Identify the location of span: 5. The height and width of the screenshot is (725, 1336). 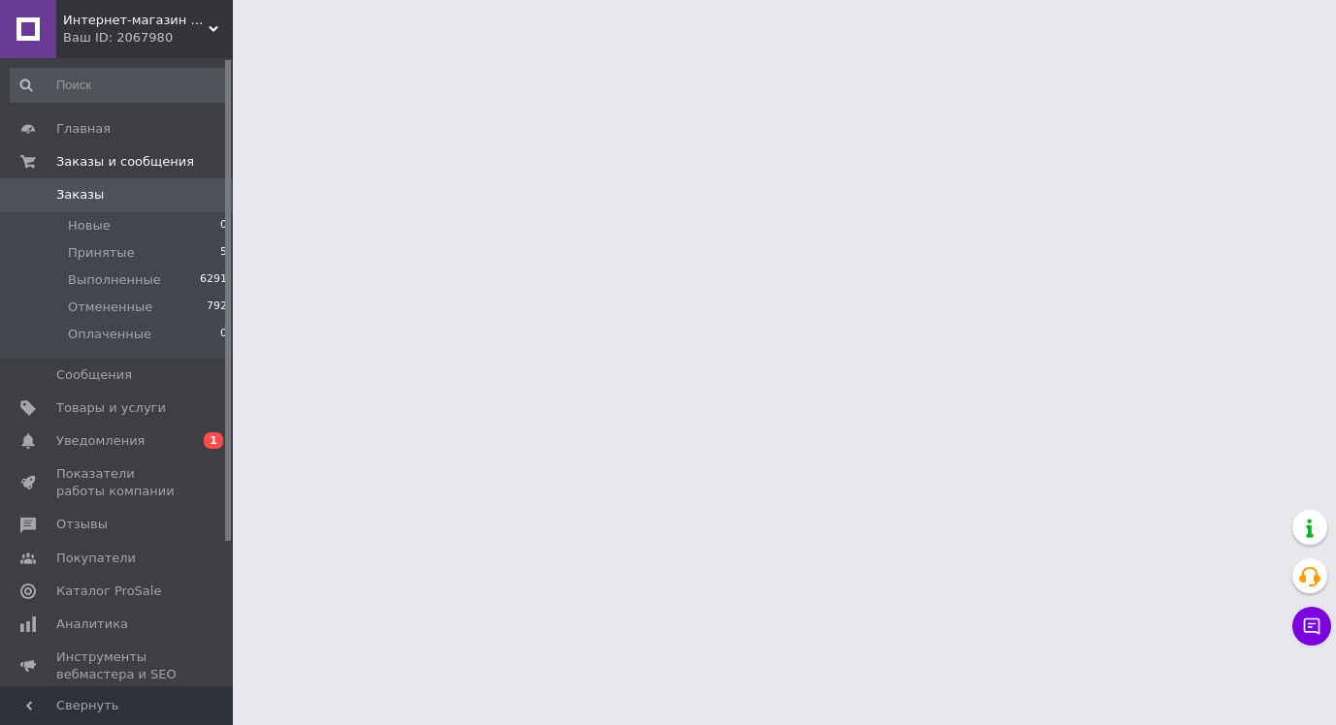
(223, 253).